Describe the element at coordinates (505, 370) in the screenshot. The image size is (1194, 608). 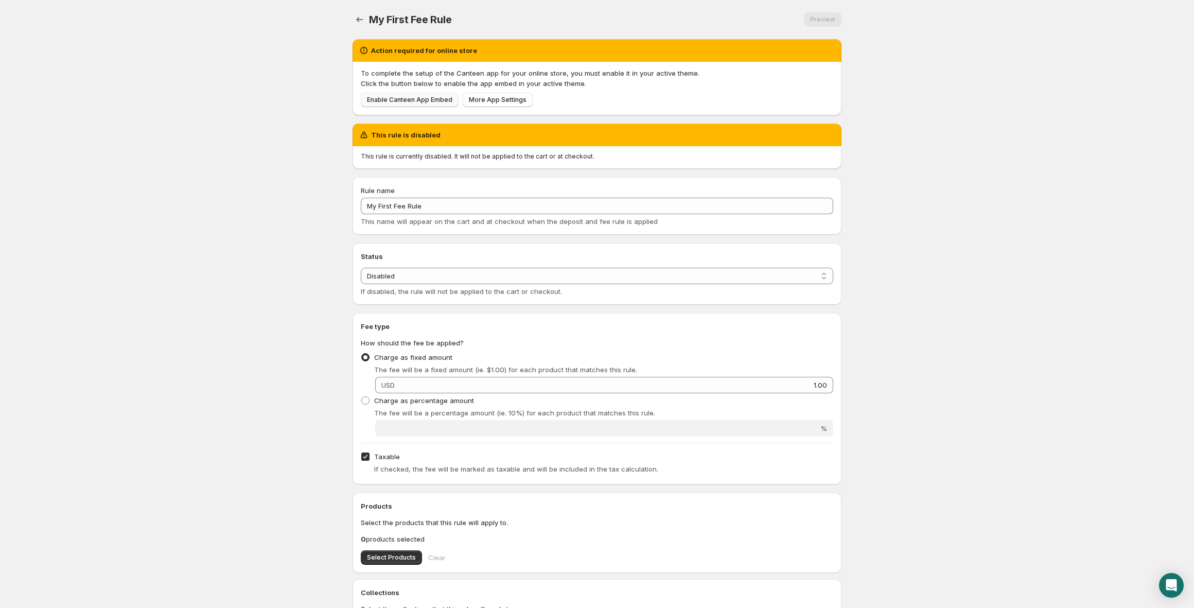
I see `span: The fee will be a fixed amount (ie. $1.00) for each product that matches this rule.` at that location.